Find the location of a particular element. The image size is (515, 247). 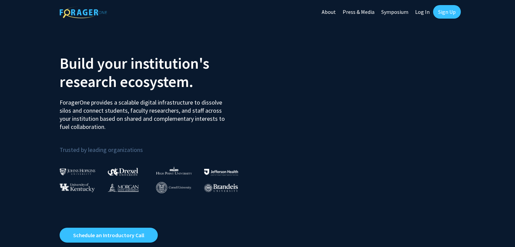

img: High Point University is located at coordinates (174, 171).